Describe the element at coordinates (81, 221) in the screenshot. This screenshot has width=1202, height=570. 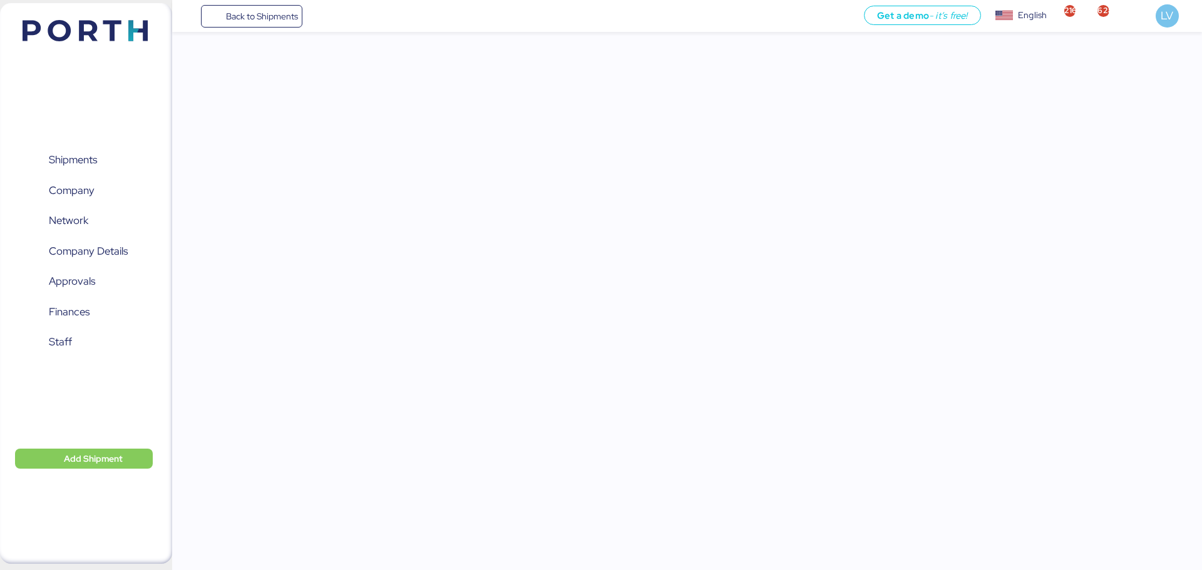
I see `a: Network` at that location.